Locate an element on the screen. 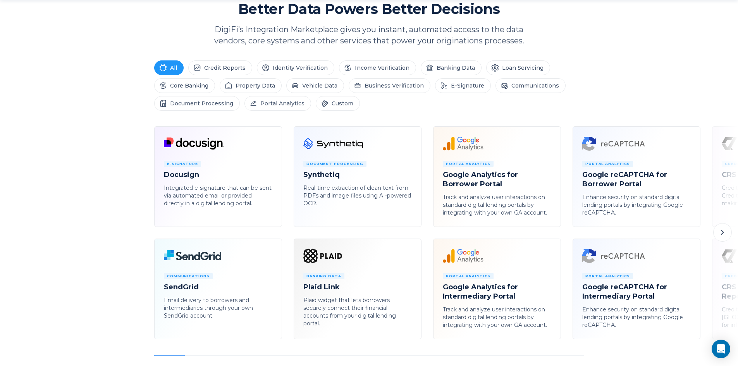 The height and width of the screenshot is (366, 738). li: Property Data is located at coordinates (251, 86).